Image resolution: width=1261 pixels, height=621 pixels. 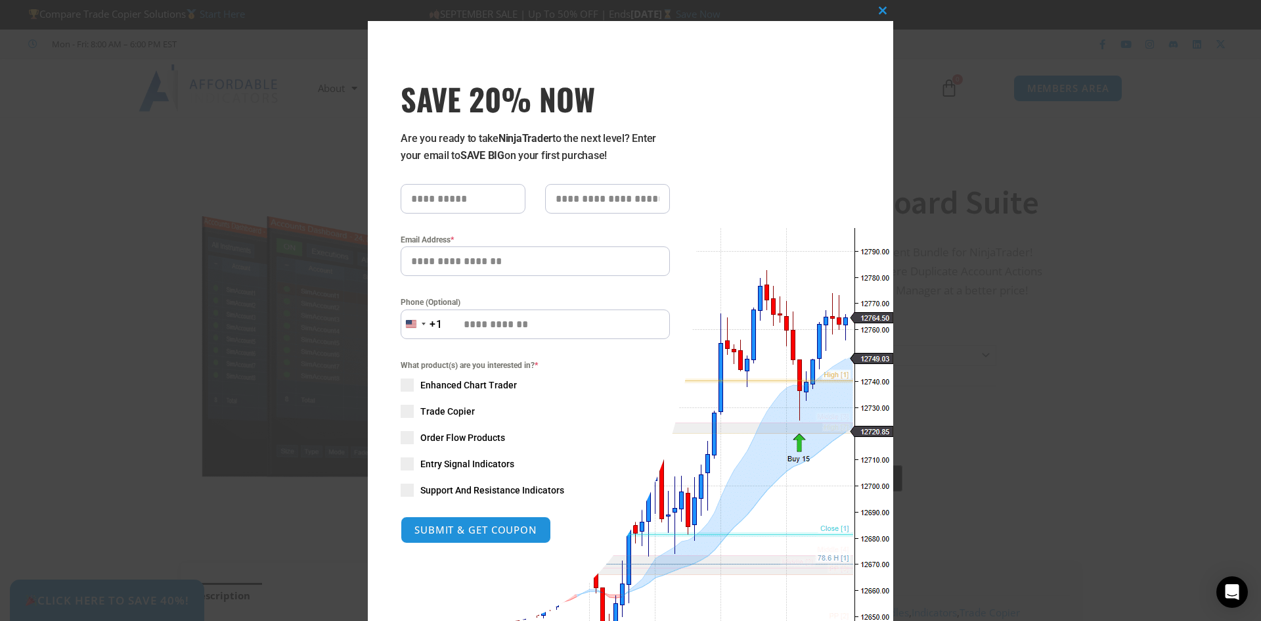 What do you see at coordinates (535, 302) in the screenshot?
I see `label: Phone (Optional)` at bounding box center [535, 302].